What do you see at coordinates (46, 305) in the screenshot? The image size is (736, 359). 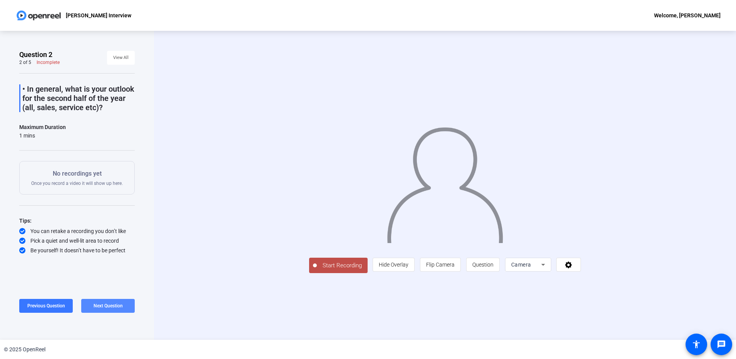 I see `button: Previous Question` at bounding box center [46, 305].